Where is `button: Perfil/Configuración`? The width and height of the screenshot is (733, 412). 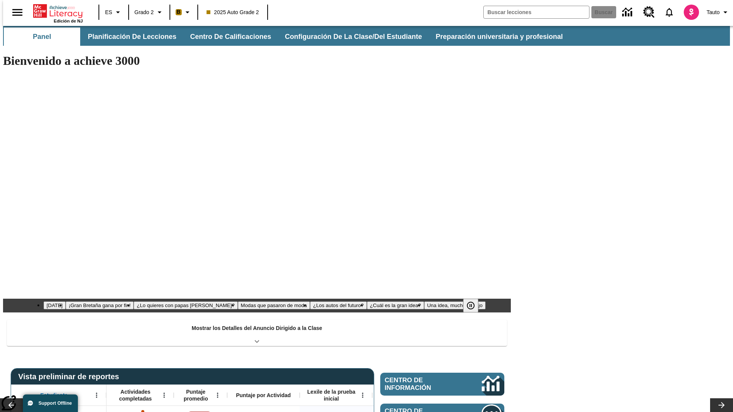
button: Perfil/Configuración is located at coordinates (718, 12).